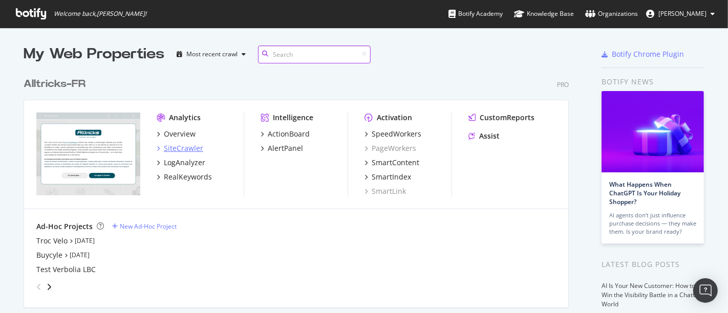 This screenshot has height=313, width=728. I want to click on div: angle-right, so click(49, 287).